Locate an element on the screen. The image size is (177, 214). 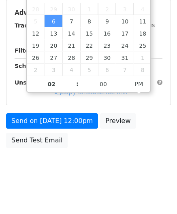
span: October 15, 2025 is located at coordinates (89, 33).